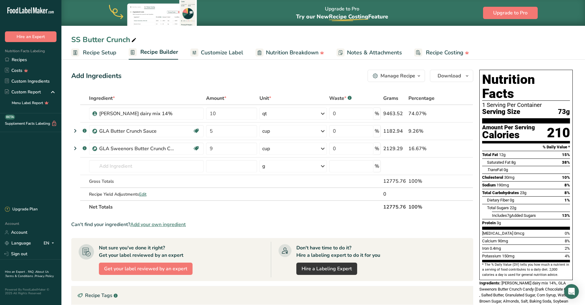  Describe the element at coordinates (395, 181) in the screenshot. I see `div: 12775.76` at that location.